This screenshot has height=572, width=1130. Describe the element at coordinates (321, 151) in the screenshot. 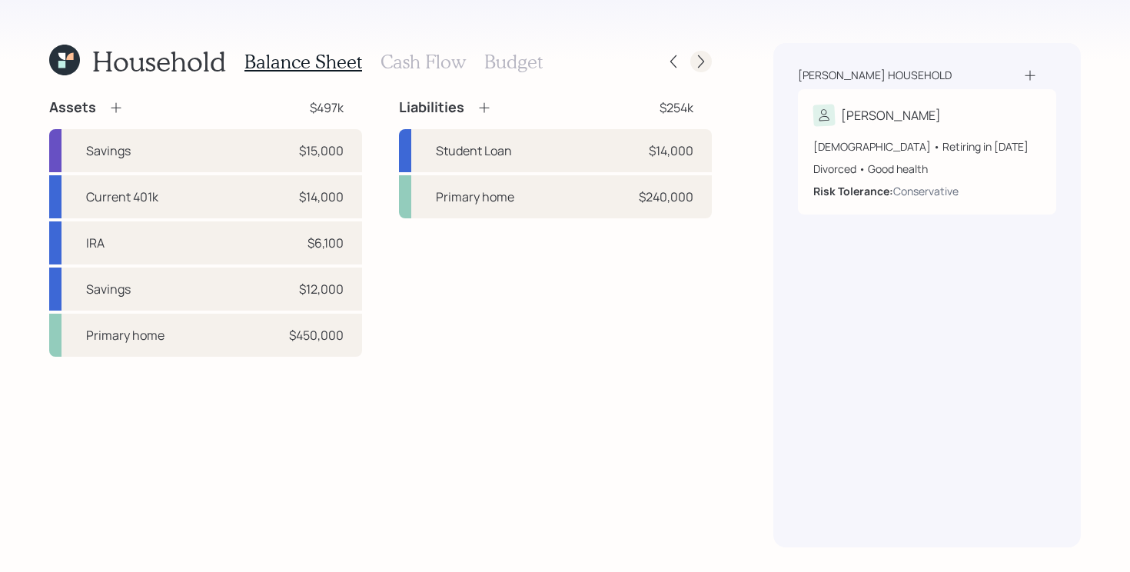

I see `div: $15,000` at that location.